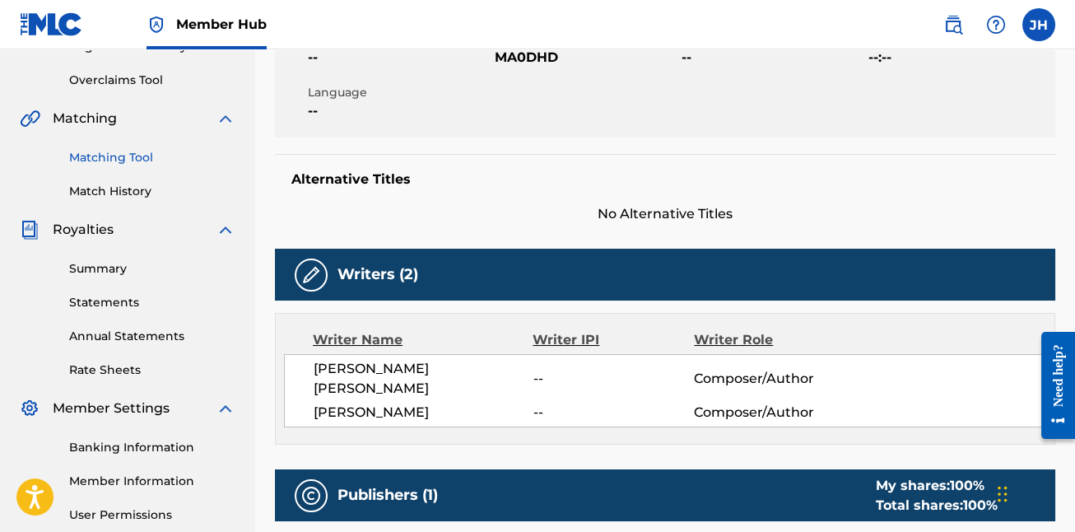 This screenshot has height=532, width=1075. I want to click on div: User Menu, so click(1039, 25).